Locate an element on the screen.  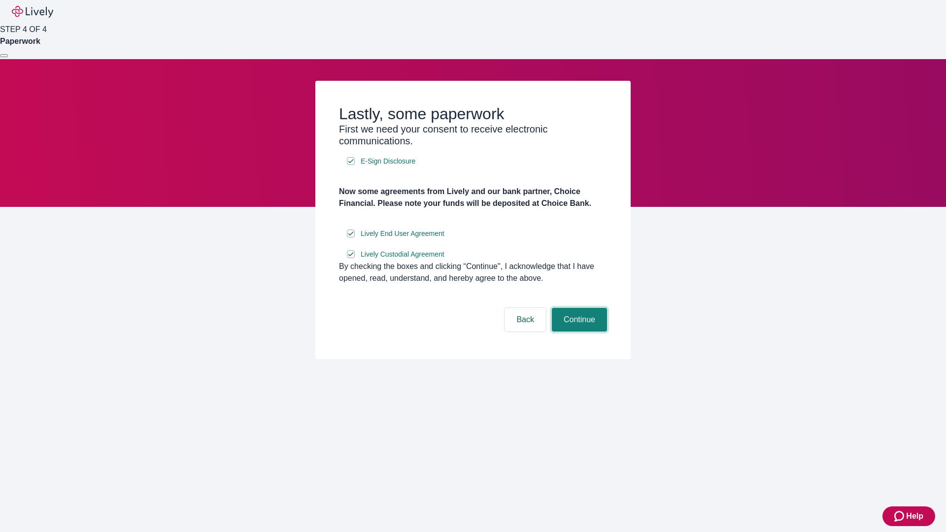
span: E-Sign Disclosure is located at coordinates (388, 161).